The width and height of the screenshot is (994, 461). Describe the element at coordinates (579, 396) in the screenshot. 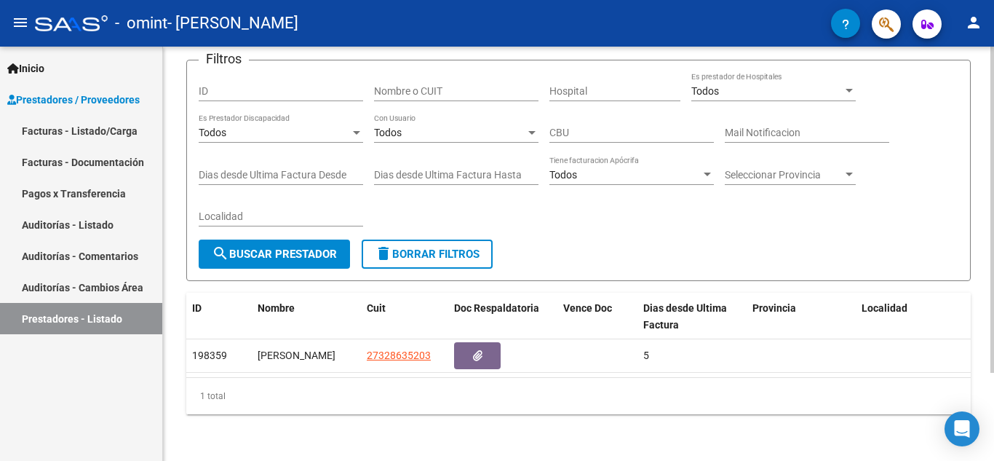

I see `div: 1 total` at that location.